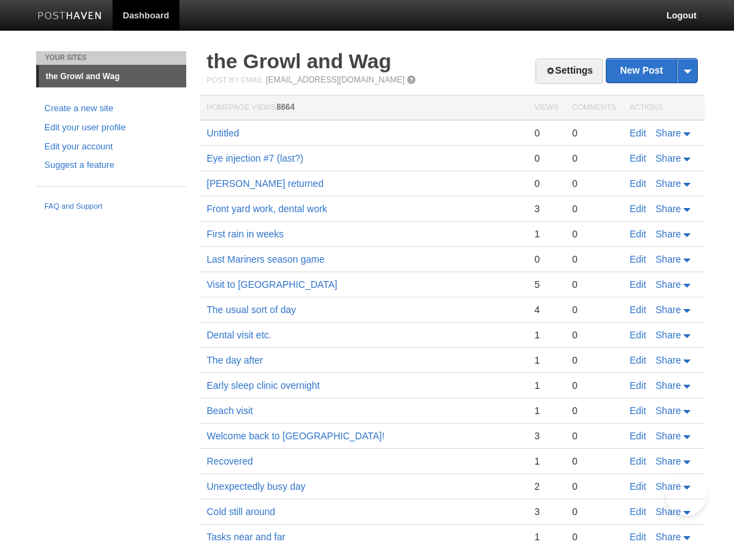 This screenshot has width=734, height=543. I want to click on a: FAQ and Support, so click(111, 207).